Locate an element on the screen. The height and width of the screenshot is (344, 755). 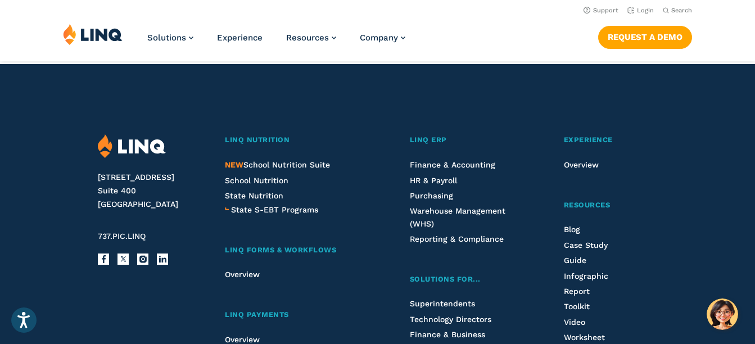
span: School Nutrition Suite is located at coordinates (277, 165).